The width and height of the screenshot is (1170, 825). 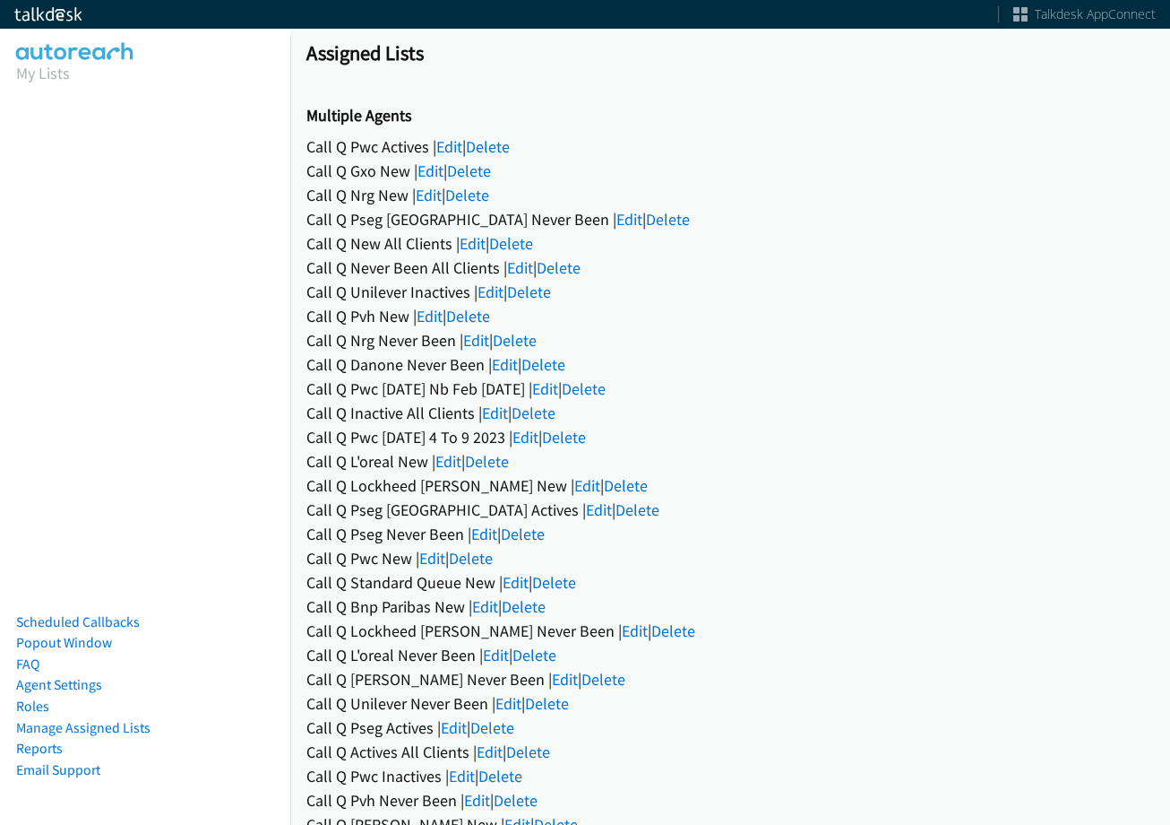 I want to click on h1: Assigned Lists, so click(x=730, y=53).